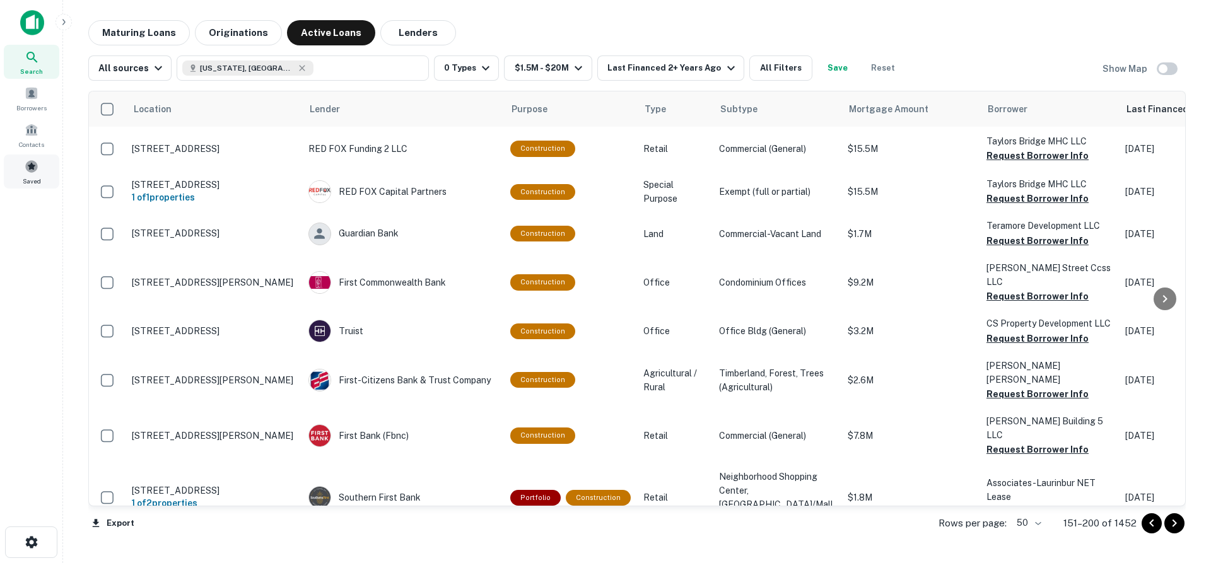  What do you see at coordinates (403, 498) in the screenshot?
I see `div: Southern First Bank` at bounding box center [403, 498].